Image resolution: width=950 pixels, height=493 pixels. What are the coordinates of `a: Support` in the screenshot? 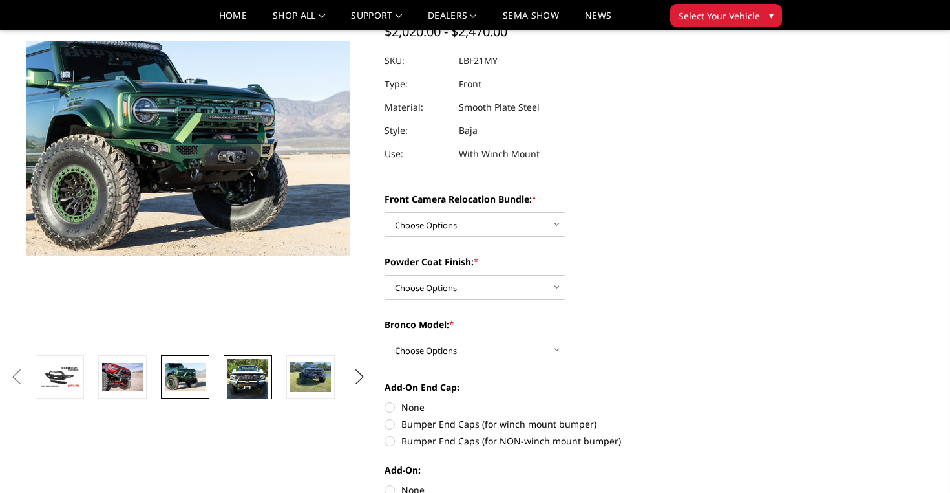 It's located at (376, 20).